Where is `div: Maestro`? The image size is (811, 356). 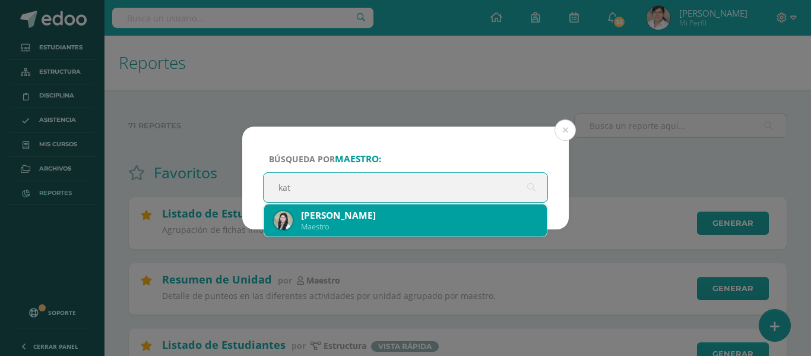
div: Maestro is located at coordinates (419, 226).